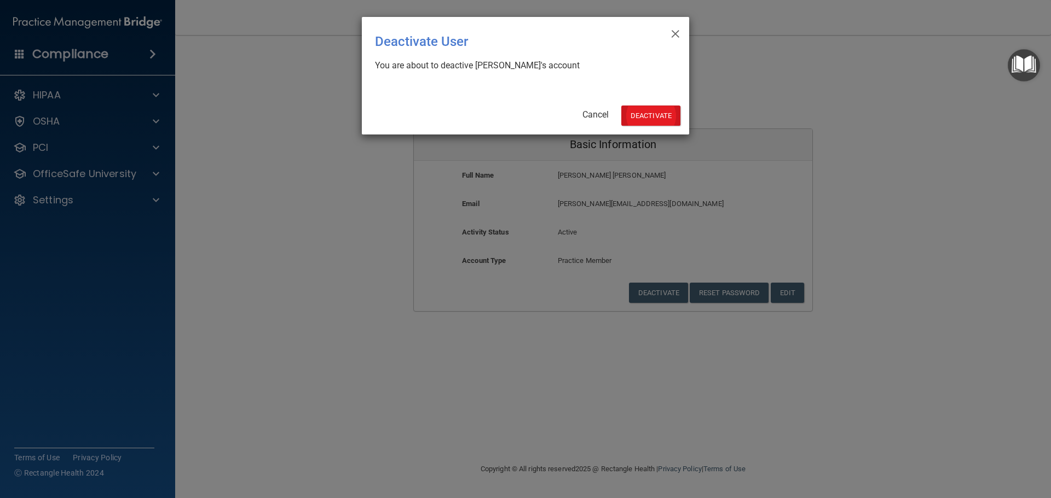  Describe the element at coordinates (503, 42) in the screenshot. I see `div: Deactivate User` at that location.